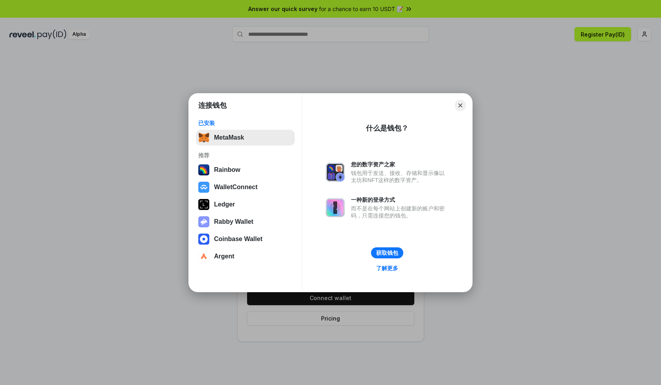 The height and width of the screenshot is (385, 661). I want to click on div: 已安装, so click(245, 123).